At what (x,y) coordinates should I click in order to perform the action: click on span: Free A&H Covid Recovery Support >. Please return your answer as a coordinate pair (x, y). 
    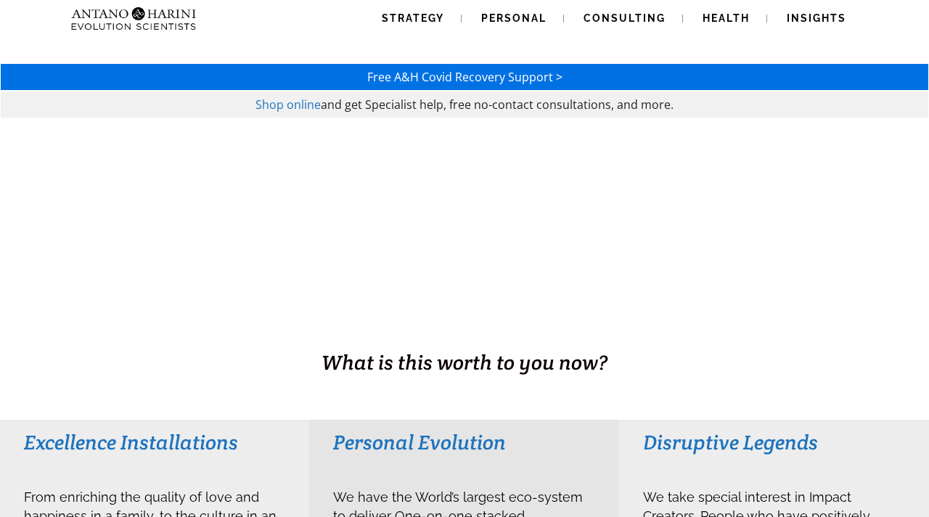
    Looking at the image, I should click on (465, 77).